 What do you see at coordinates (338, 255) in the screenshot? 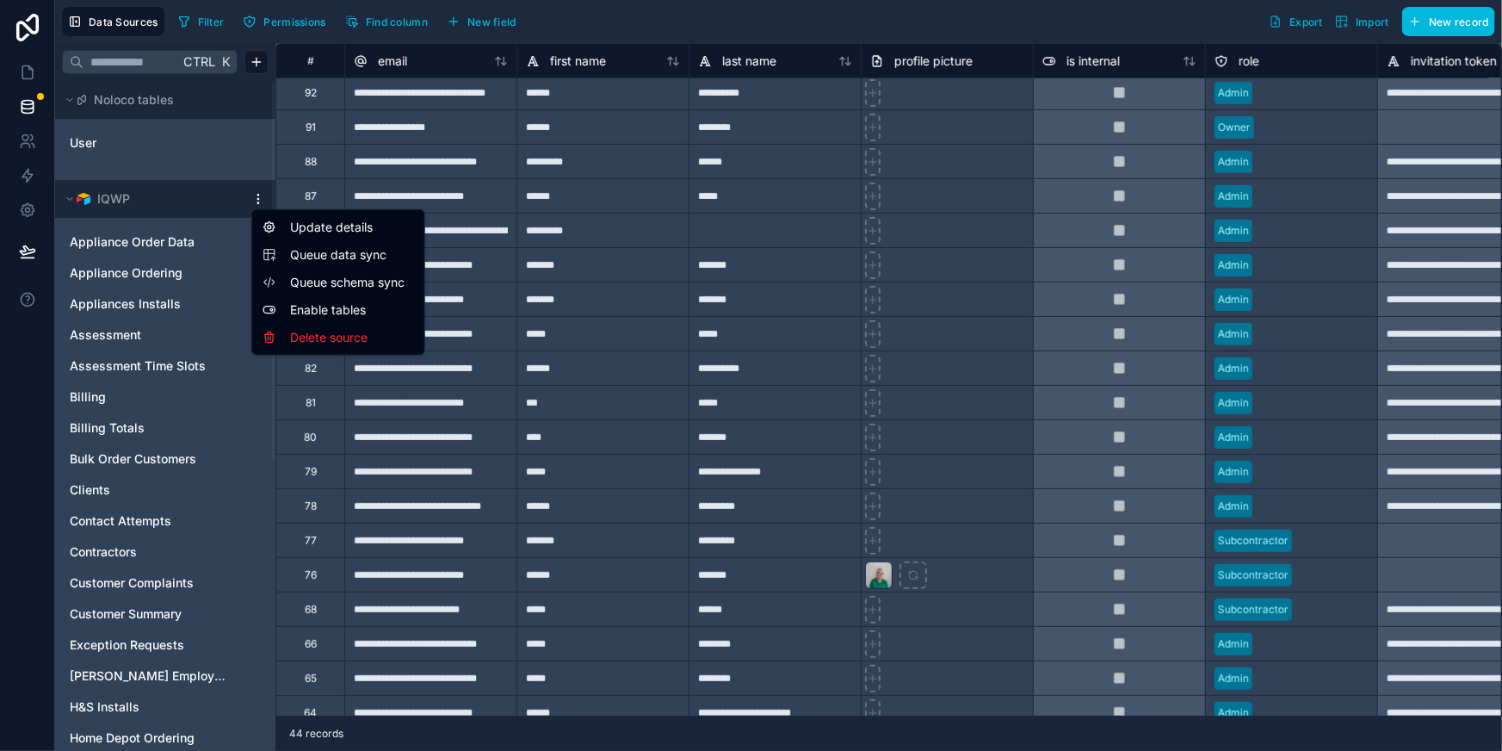
I see `button: Queue data sync` at bounding box center [338, 255].